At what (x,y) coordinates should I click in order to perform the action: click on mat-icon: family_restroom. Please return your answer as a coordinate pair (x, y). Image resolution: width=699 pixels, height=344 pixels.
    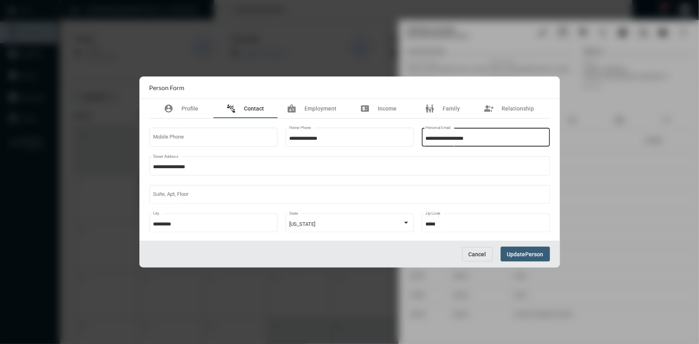
    Looking at the image, I should click on (430, 109).